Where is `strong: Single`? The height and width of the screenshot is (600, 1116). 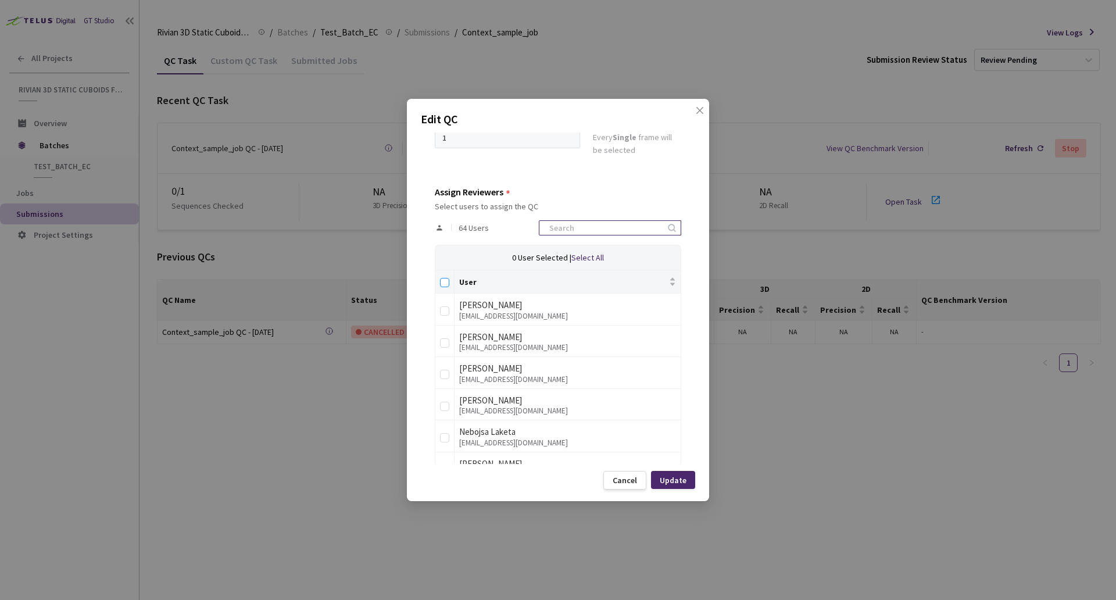 strong: Single is located at coordinates (624, 137).